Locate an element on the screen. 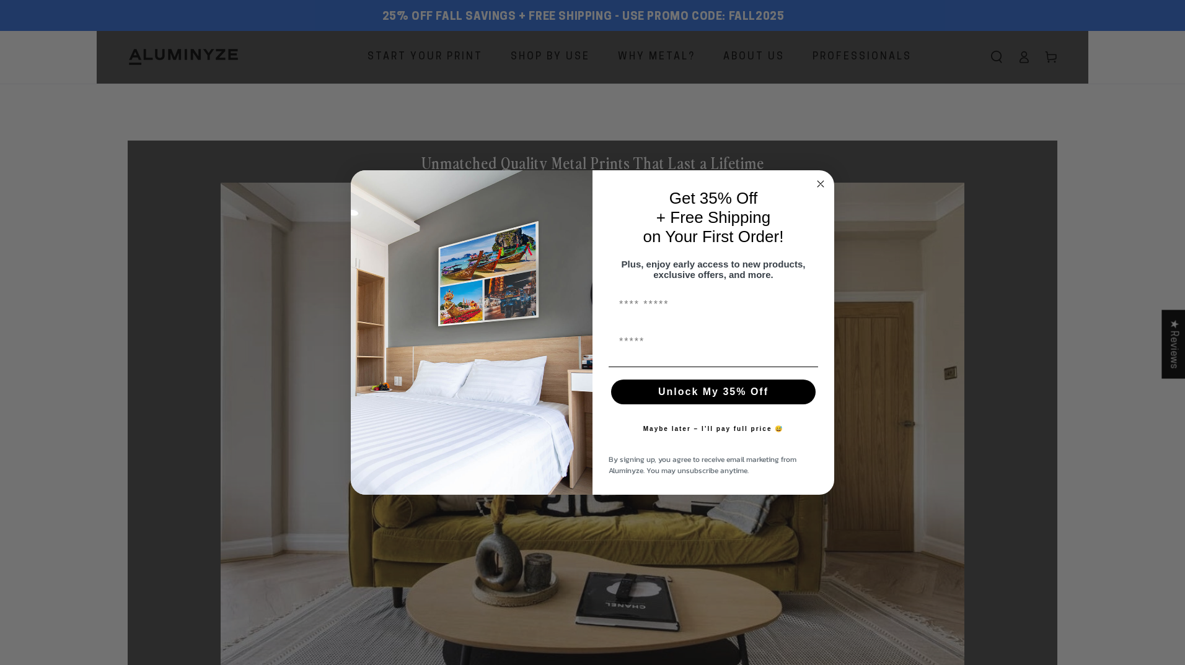  button: Maybe later – I’ll pay full price 😅 is located at coordinates (713, 429).